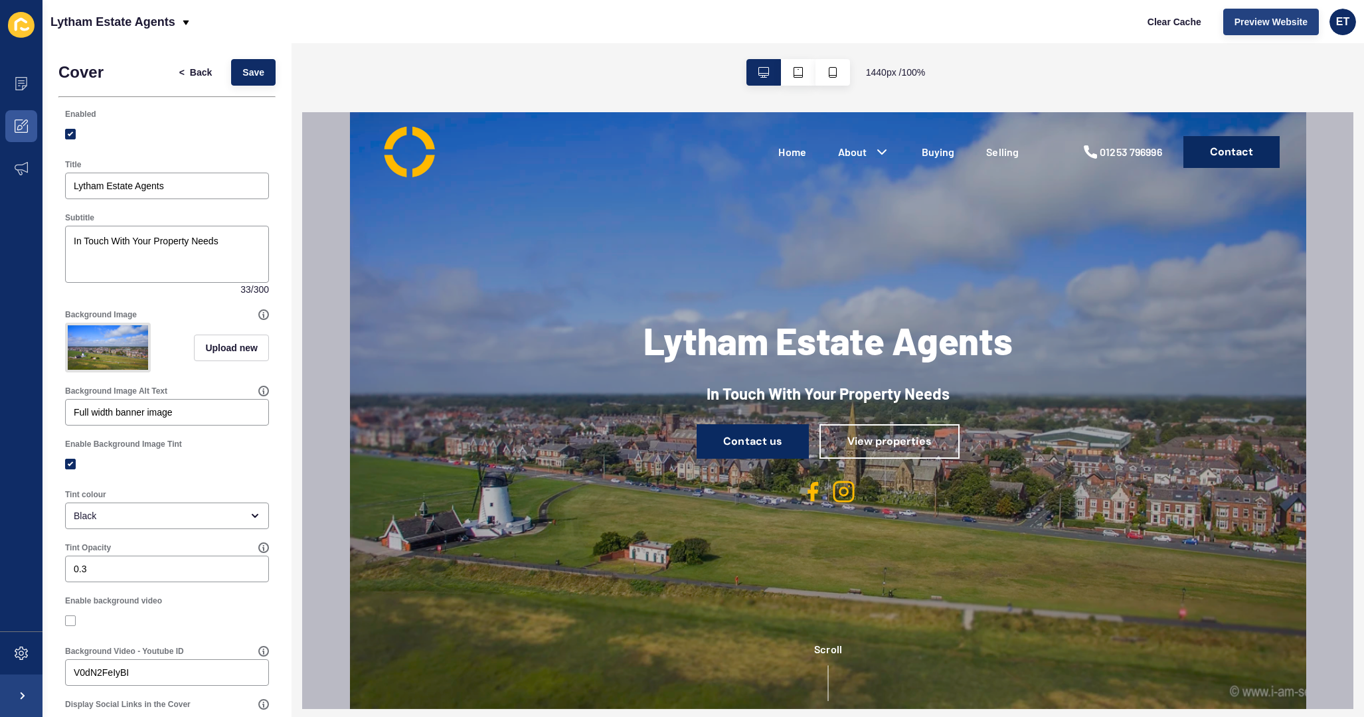  What do you see at coordinates (881, 40) in the screenshot?
I see `a: Contact` at bounding box center [881, 40].